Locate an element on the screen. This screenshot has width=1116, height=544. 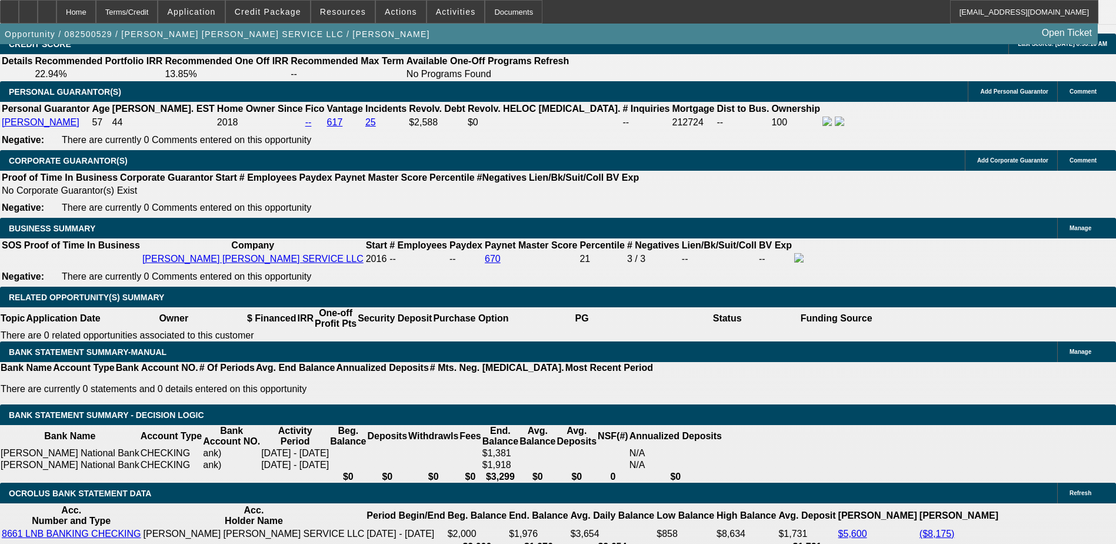
a: 617 is located at coordinates (335, 122).